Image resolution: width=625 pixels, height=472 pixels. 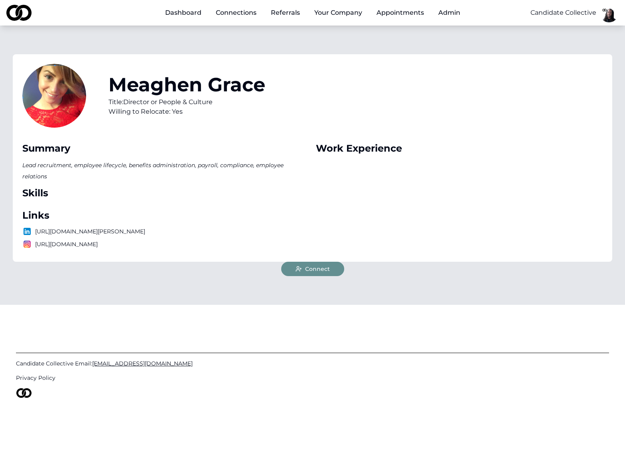 What do you see at coordinates (187, 112) in the screenshot?
I see `div: Willing to Relocate: Yes` at bounding box center [187, 112].